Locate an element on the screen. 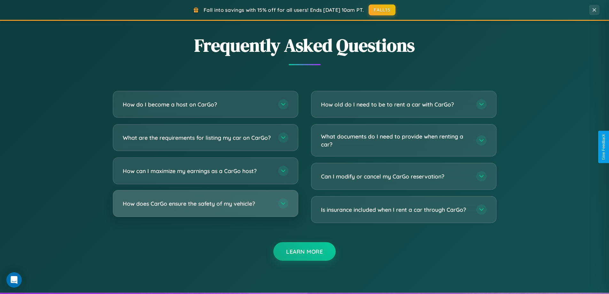 The width and height of the screenshot is (609, 294). h3: What are the requirements for listing my car on CarGo? is located at coordinates (197, 137).